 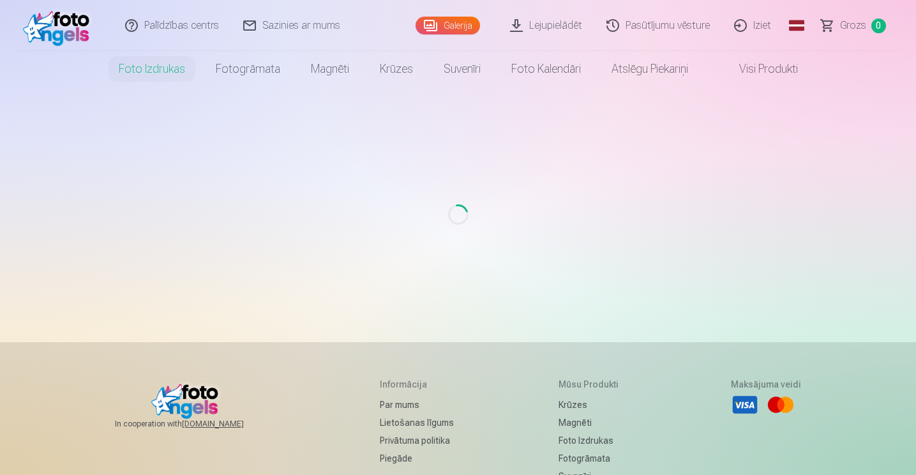 What do you see at coordinates (462, 69) in the screenshot?
I see `a: Suvenīri` at bounding box center [462, 69].